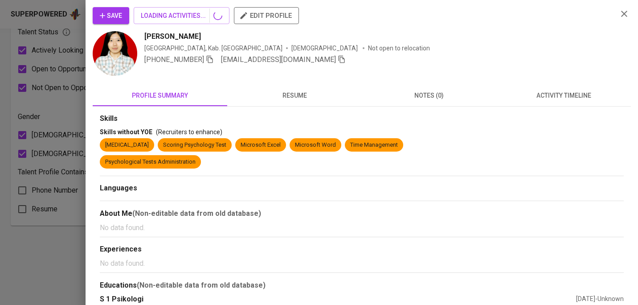 The image size is (638, 305). What do you see at coordinates (160, 95) in the screenshot?
I see `span: profile summary` at bounding box center [160, 95].